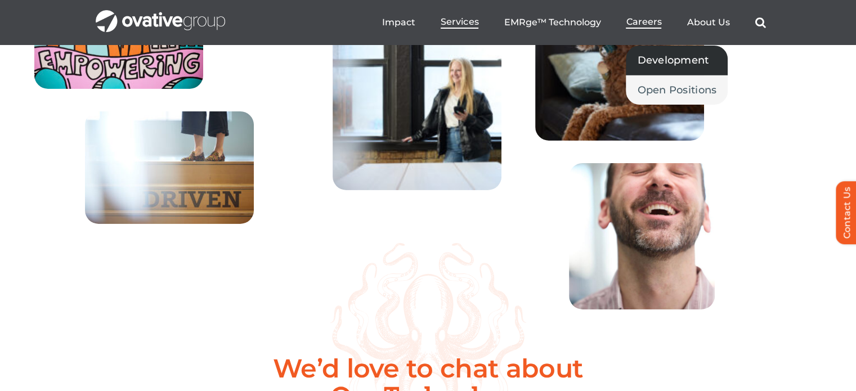 This screenshot has width=856, height=391. What do you see at coordinates (459, 22) in the screenshot?
I see `span: Services` at bounding box center [459, 22].